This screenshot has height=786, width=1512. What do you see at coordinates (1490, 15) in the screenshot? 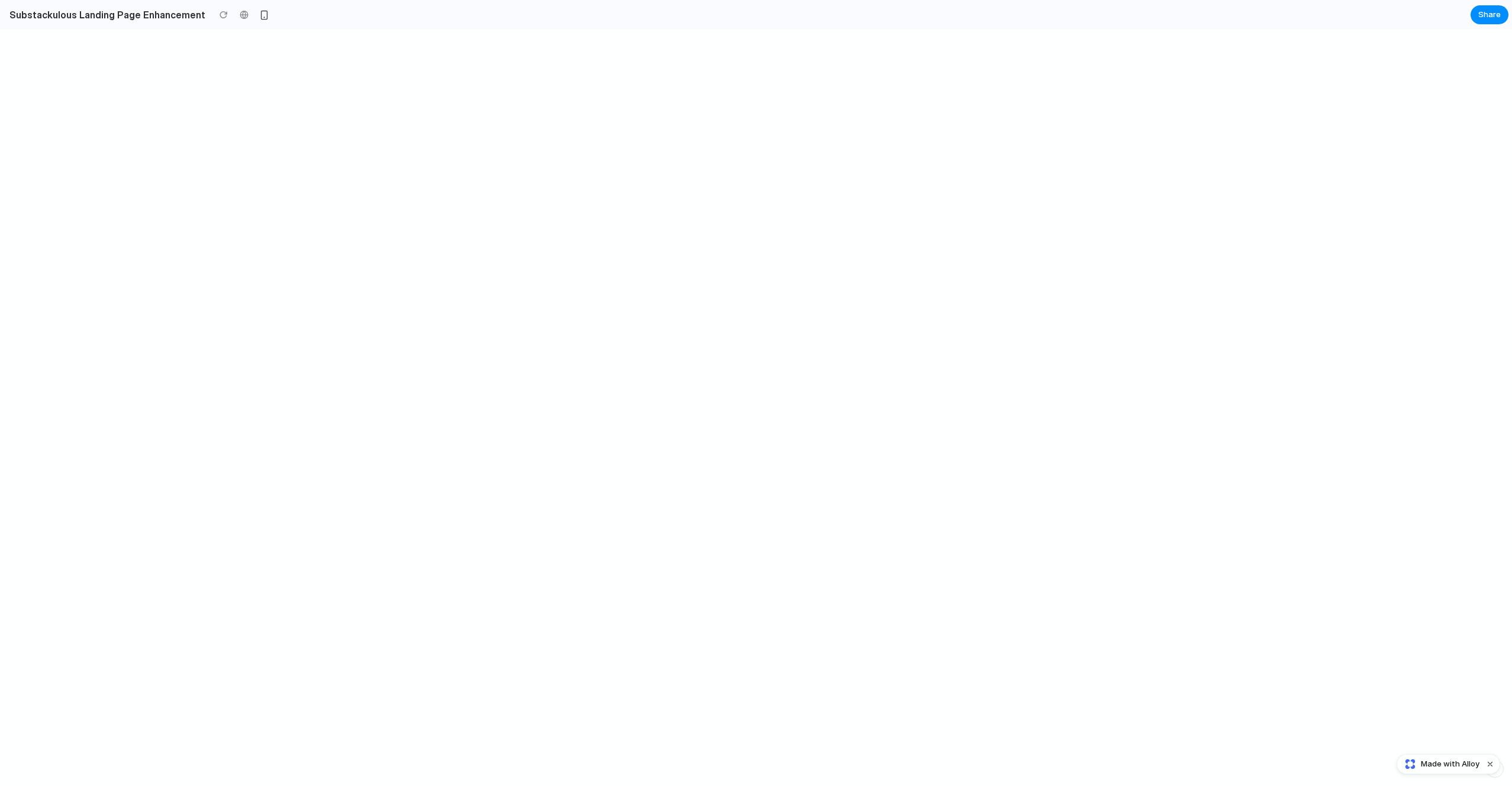
I see `button: Share` at bounding box center [1490, 15].